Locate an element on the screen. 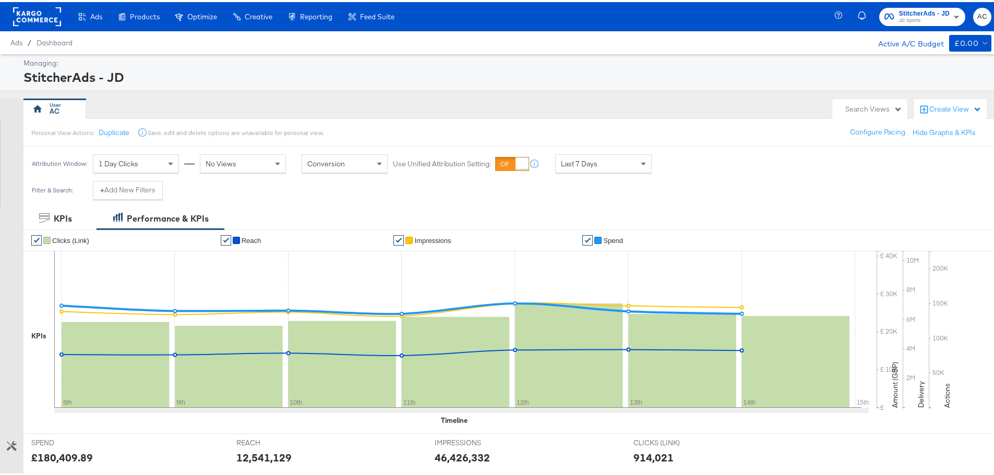  div: Save, edit and delete options are unavailable for personal view. is located at coordinates (235, 131).